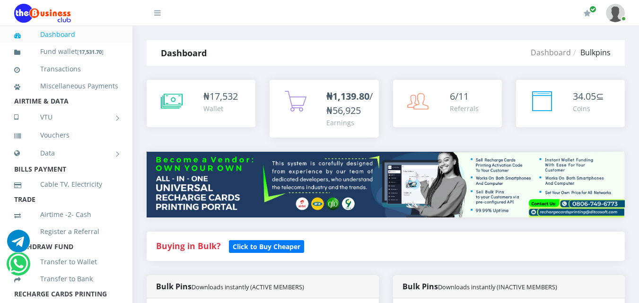 The height and width of the screenshot is (303, 639). Describe the element at coordinates (248, 287) in the screenshot. I see `small: Downloads instantly (ACTIVE MEMBERS)` at that location.